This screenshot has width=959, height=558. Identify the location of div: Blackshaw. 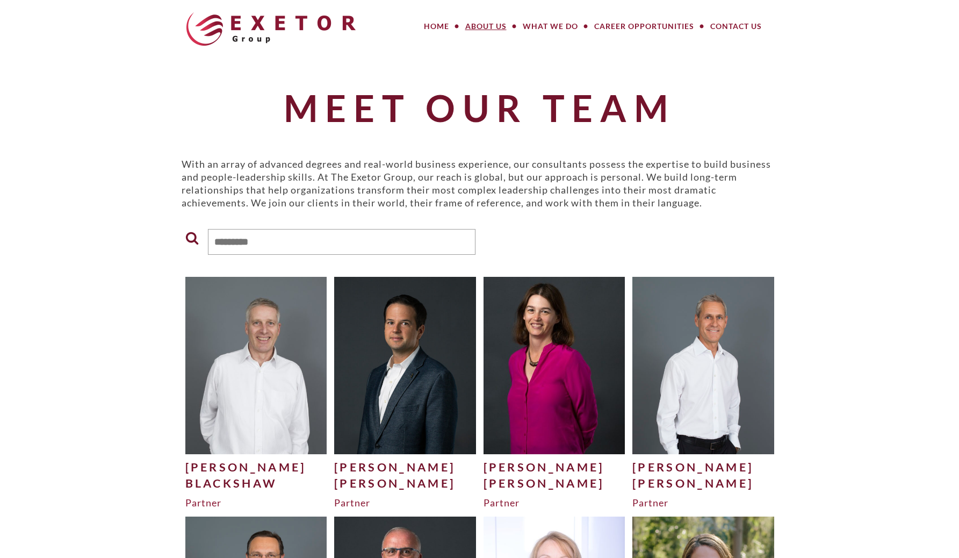
(256, 483).